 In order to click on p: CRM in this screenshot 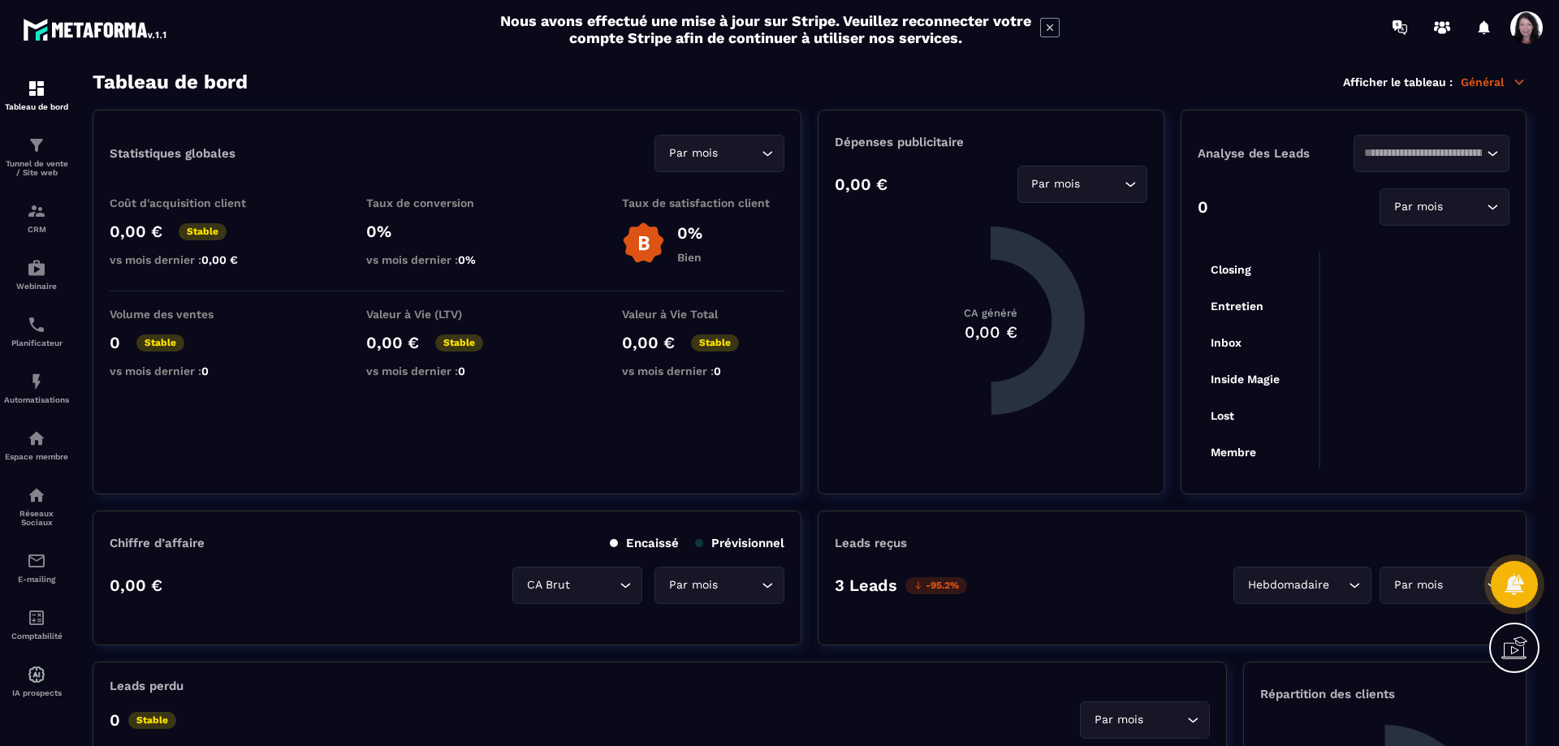, I will do `click(37, 229)`.